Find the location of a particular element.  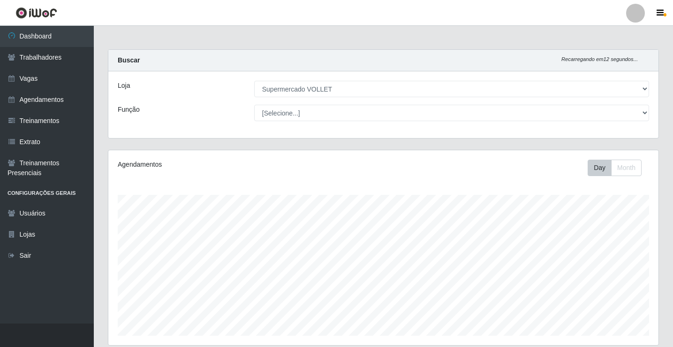

img: CoreUI Logo is located at coordinates (36, 13).